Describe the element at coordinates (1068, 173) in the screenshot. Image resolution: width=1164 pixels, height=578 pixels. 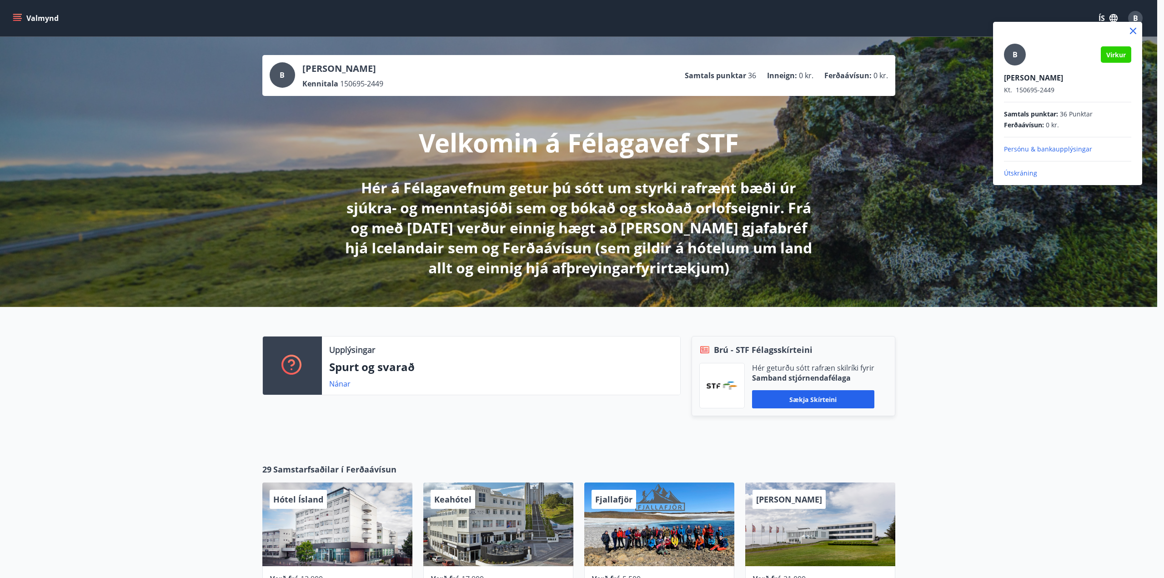
I see `p: Útskráning` at that location.